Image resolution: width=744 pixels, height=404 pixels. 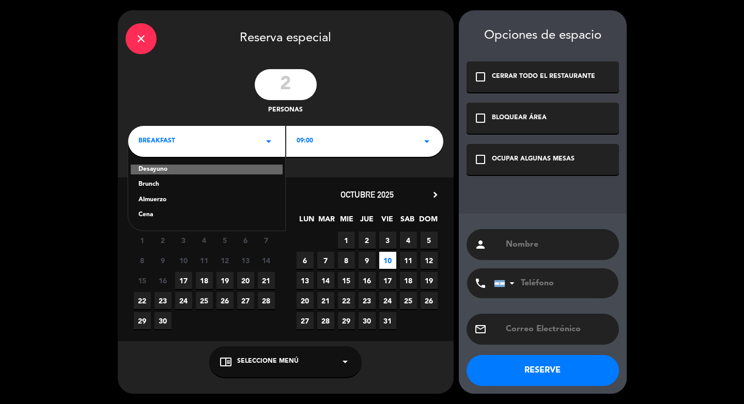 I want to click on div: Almuerzo, so click(x=207, y=200).